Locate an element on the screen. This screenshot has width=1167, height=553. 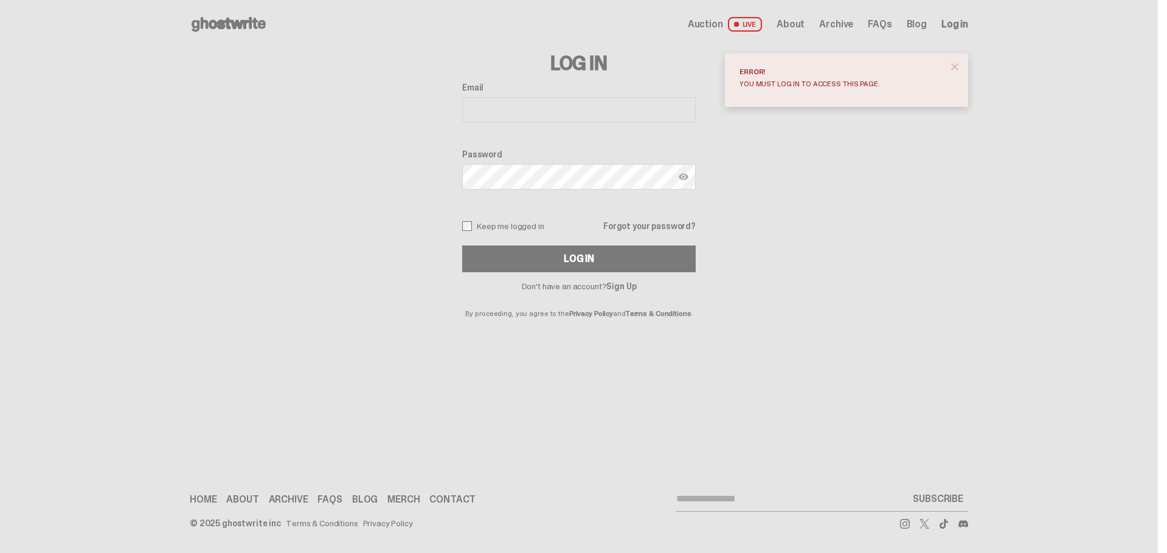
span: About is located at coordinates (791, 24).